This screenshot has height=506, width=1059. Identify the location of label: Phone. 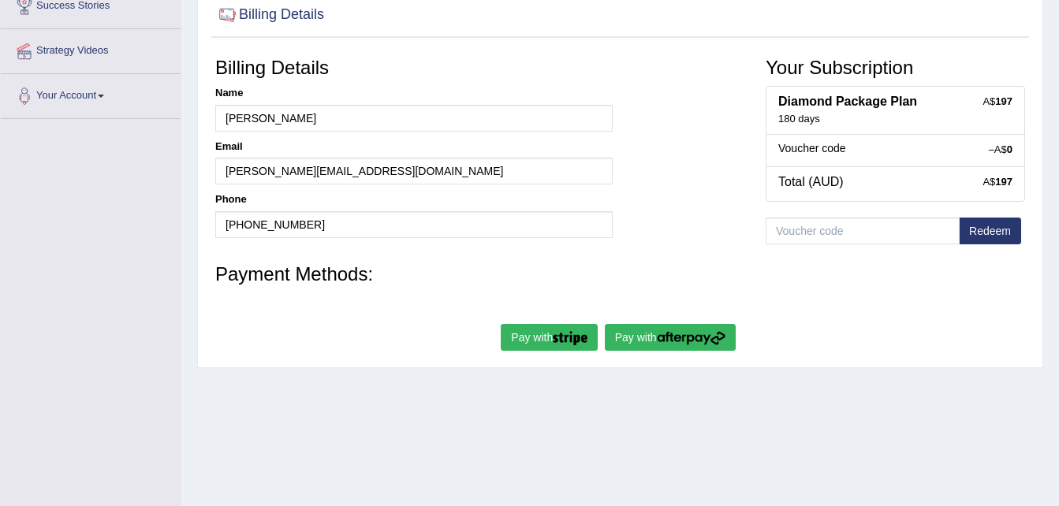
(231, 199).